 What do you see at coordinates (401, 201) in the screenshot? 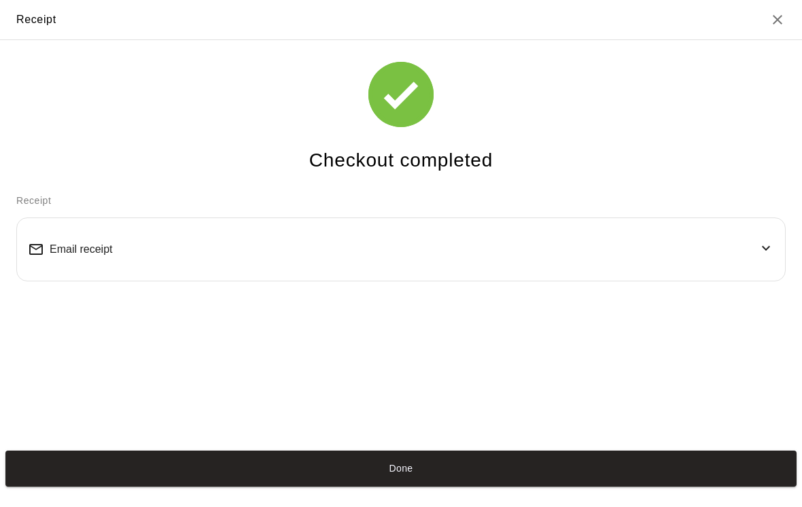
I see `p: Receipt` at bounding box center [401, 201].